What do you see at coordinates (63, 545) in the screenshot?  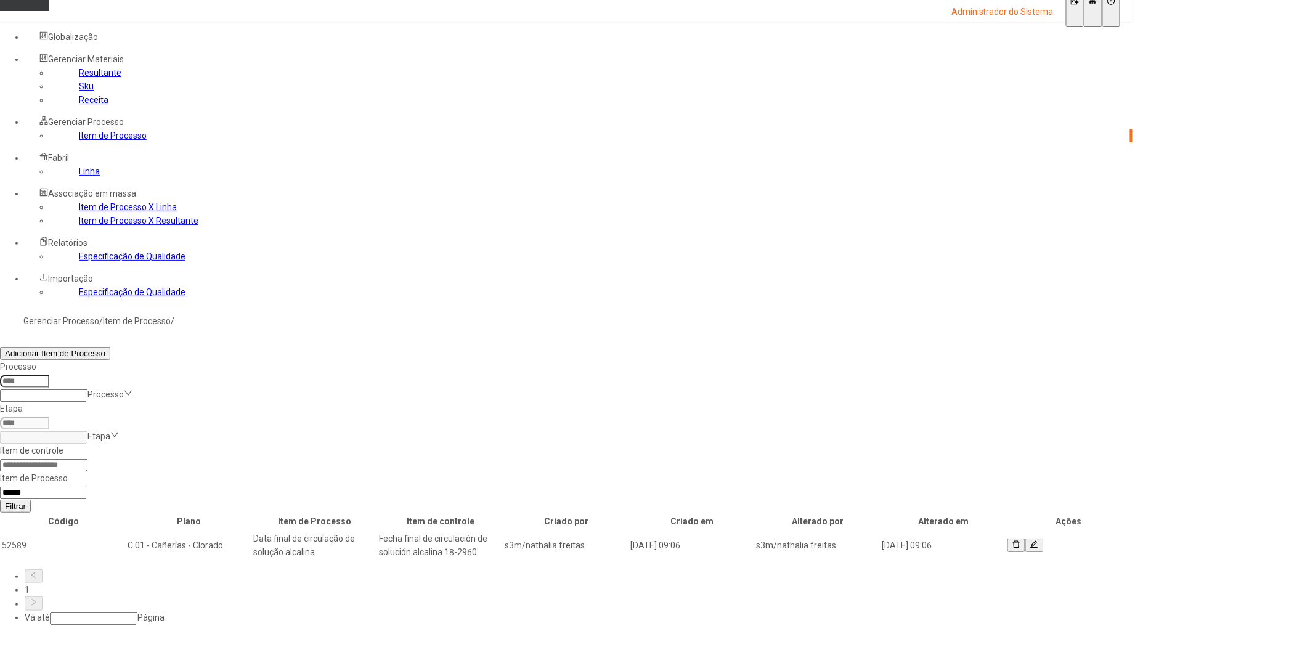 I see `td: 52589` at bounding box center [63, 545].